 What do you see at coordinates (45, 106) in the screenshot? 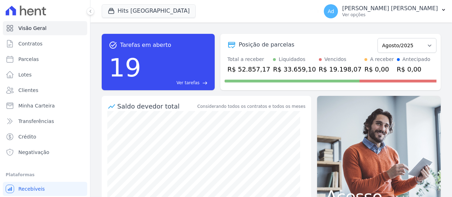
I see `a: Minha Carteira` at bounding box center [45, 106].